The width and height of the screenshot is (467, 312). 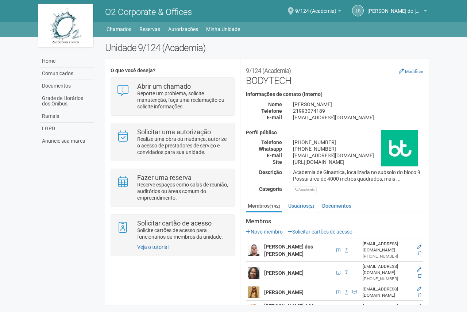 What do you see at coordinates (358, 111) in the screenshot?
I see `div: 21993074189` at bounding box center [358, 111].